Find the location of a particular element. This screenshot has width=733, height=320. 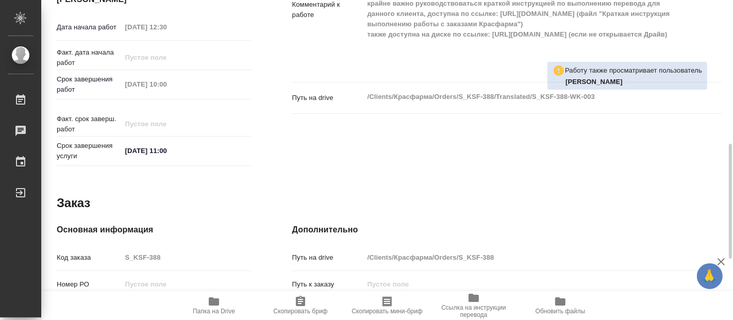

p: Горшкова Валентина is located at coordinates (633, 82).